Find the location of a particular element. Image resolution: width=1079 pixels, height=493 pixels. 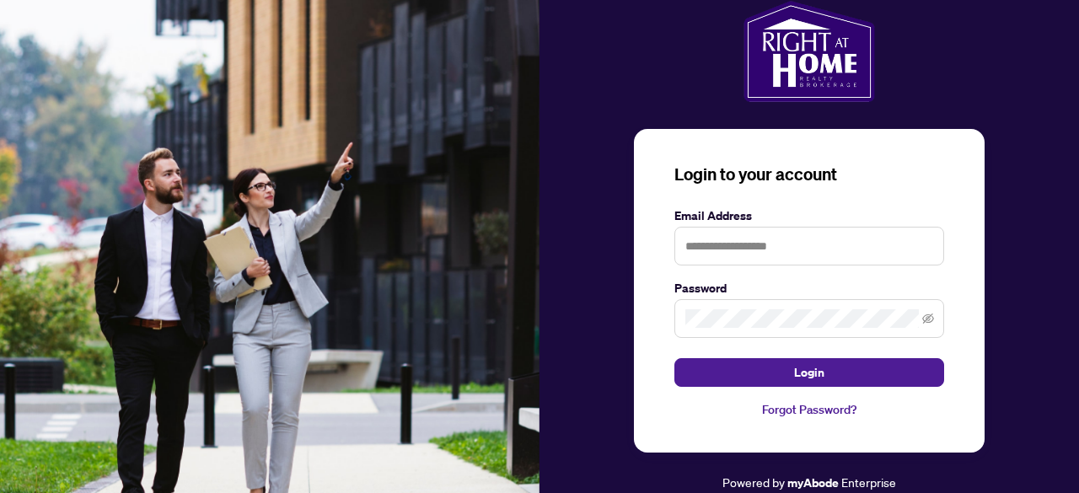

label: Email Address is located at coordinates (809, 216).